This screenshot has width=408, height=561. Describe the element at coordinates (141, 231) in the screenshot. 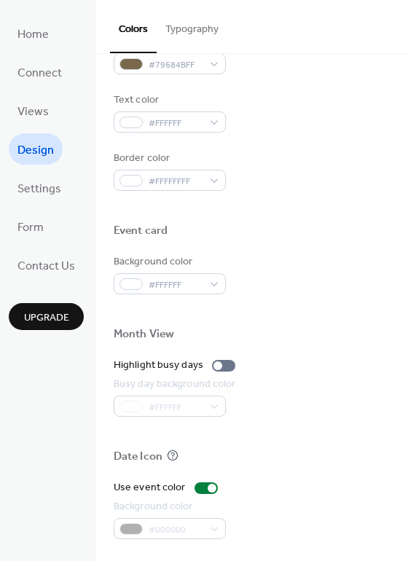

I see `div: Event card` at that location.